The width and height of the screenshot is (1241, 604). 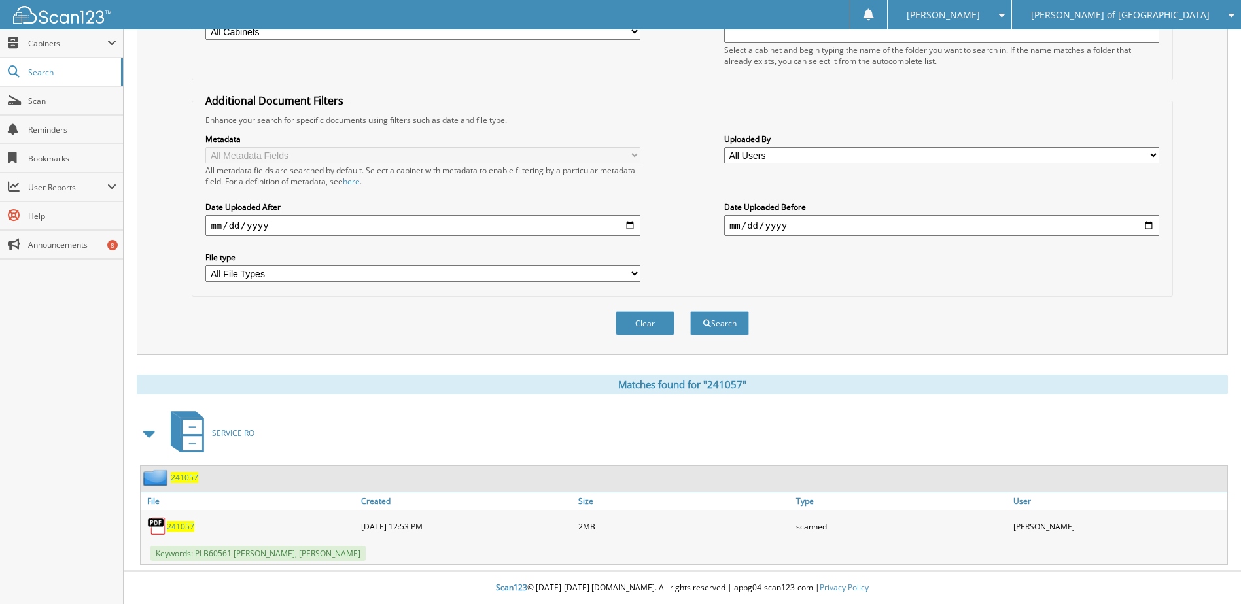 I want to click on label: File type, so click(x=423, y=257).